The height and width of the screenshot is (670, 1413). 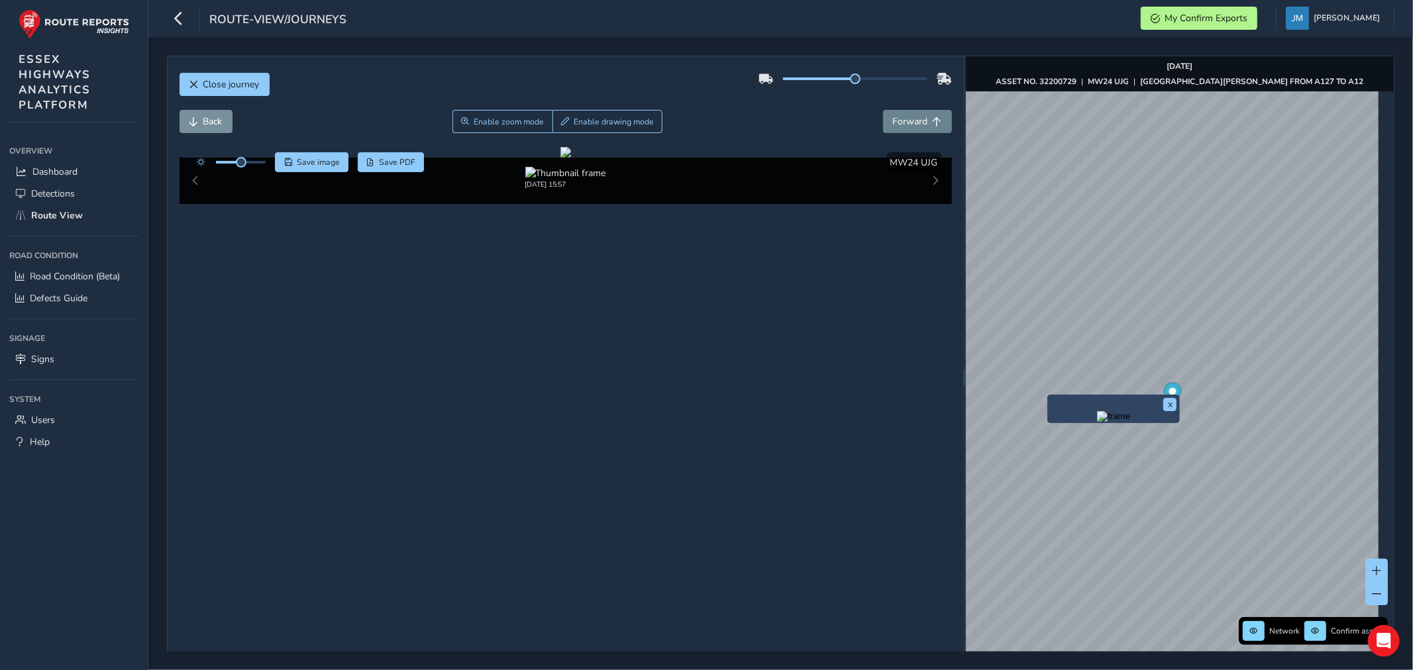 I want to click on button: My Confirm Exports, so click(x=1199, y=18).